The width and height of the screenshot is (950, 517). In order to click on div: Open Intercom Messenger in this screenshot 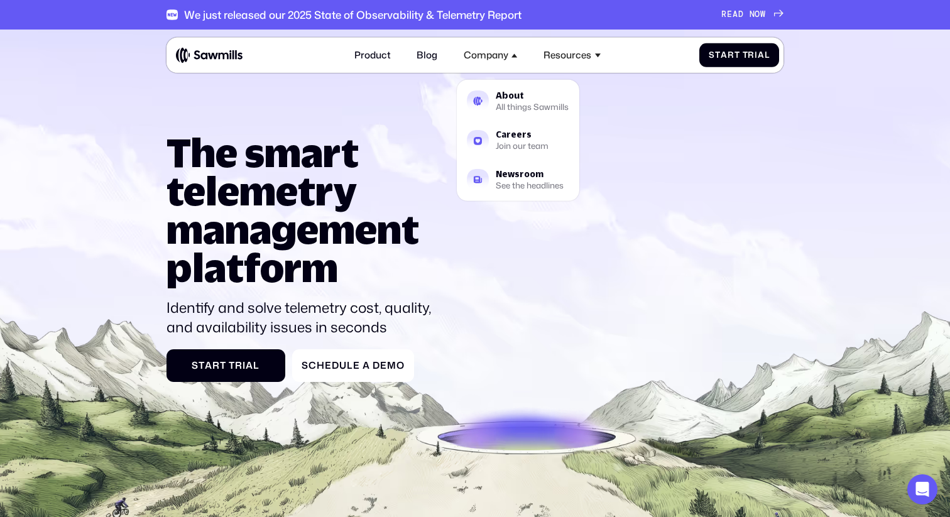, I will do `click(922, 489)`.